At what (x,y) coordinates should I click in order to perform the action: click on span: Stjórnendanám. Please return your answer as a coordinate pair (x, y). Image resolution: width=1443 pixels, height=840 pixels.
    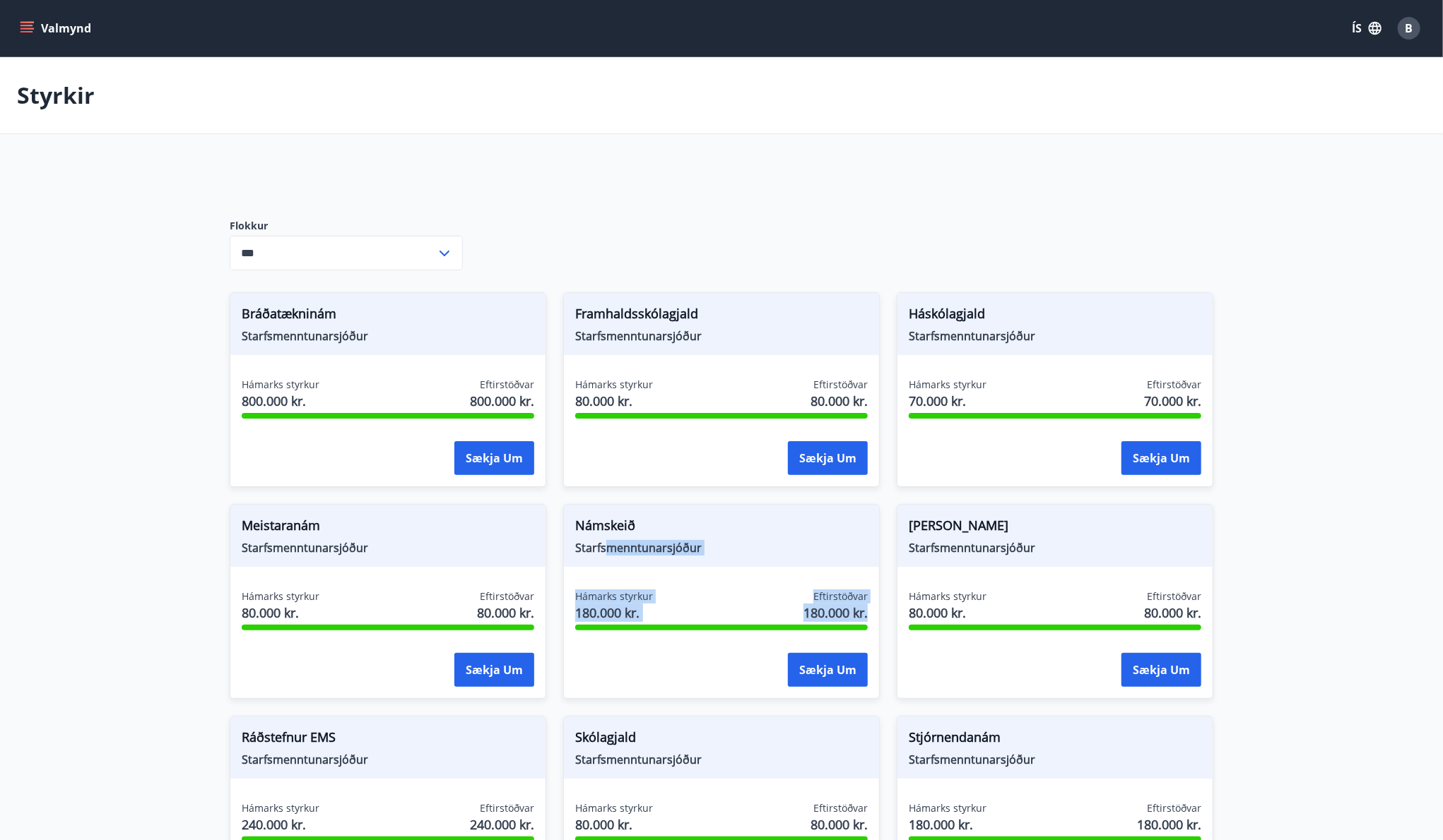
    Looking at the image, I should click on (1055, 741).